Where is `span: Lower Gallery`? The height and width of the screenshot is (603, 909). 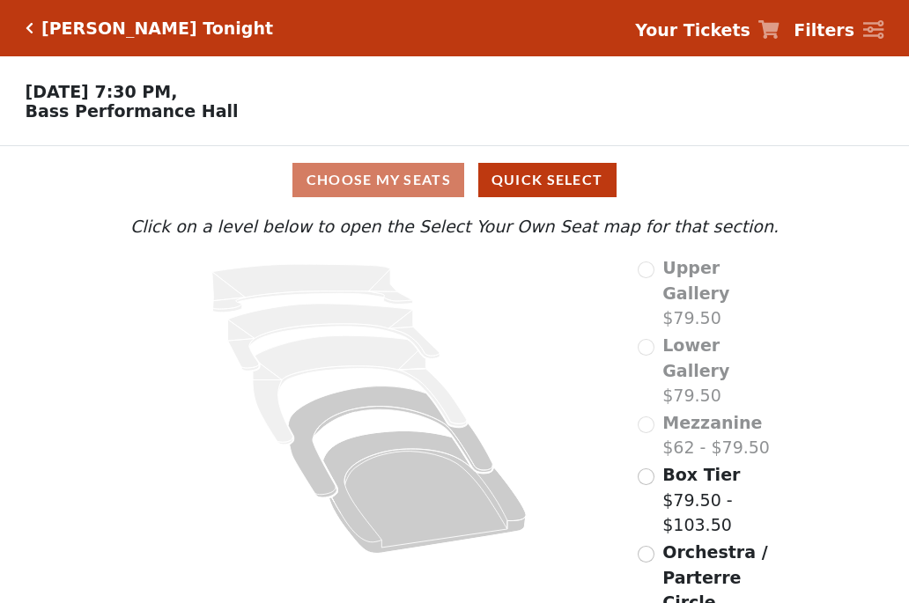 span: Lower Gallery is located at coordinates (696, 358).